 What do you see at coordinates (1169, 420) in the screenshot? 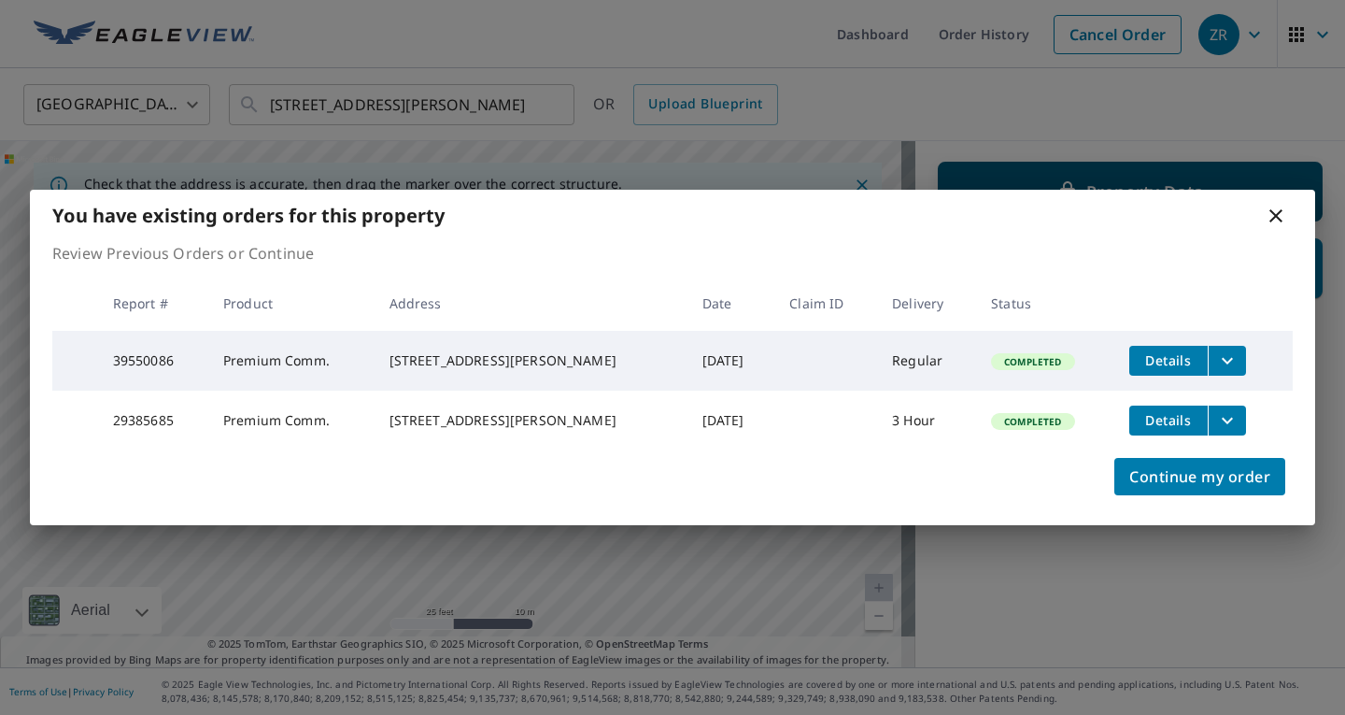
I see `button: detailsBtn-29385685` at bounding box center [1169, 420].